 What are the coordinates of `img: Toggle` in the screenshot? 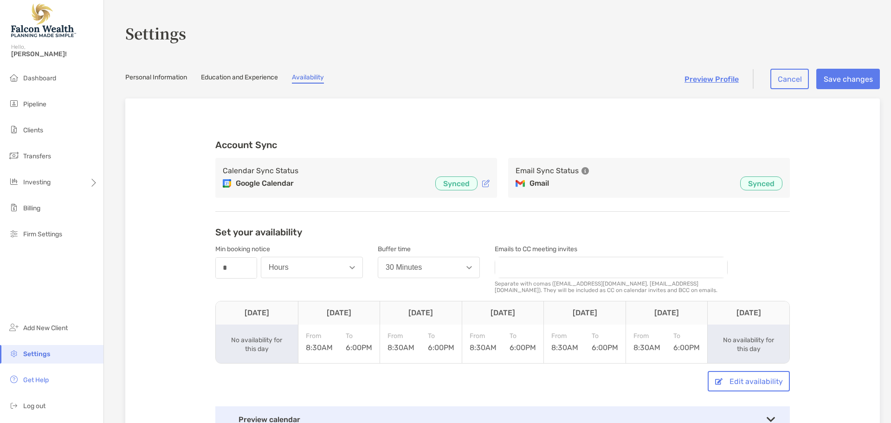 It's located at (771, 419).